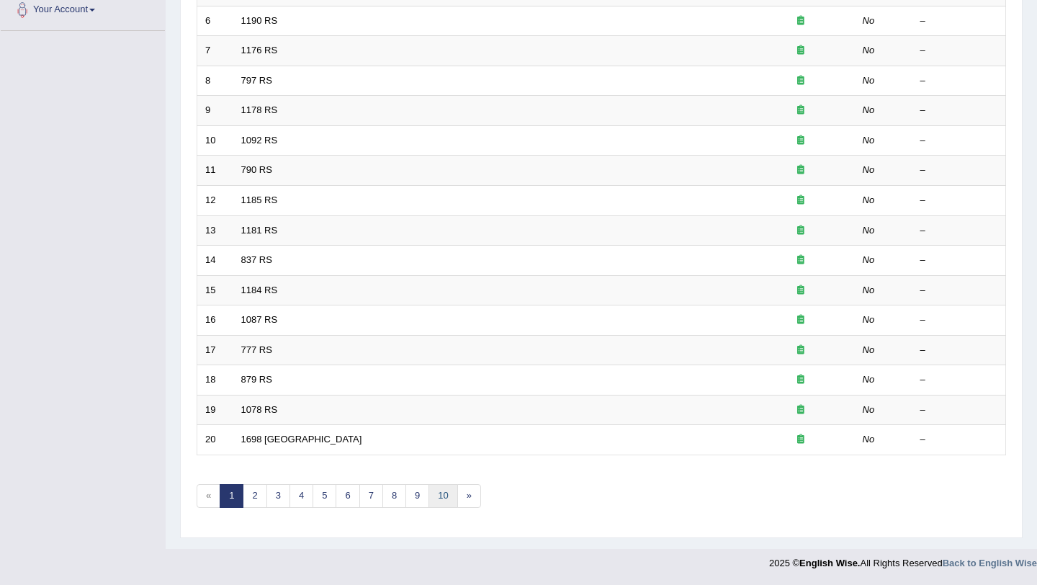 This screenshot has height=585, width=1037. Describe the element at coordinates (254, 495) in the screenshot. I see `a: 2` at that location.